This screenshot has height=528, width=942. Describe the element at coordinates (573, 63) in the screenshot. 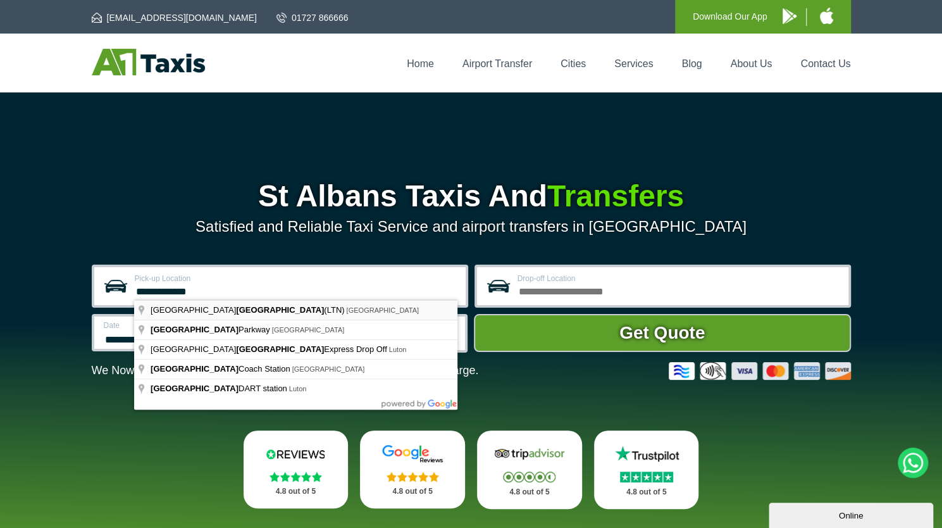

I see `a: Cities` at that location.